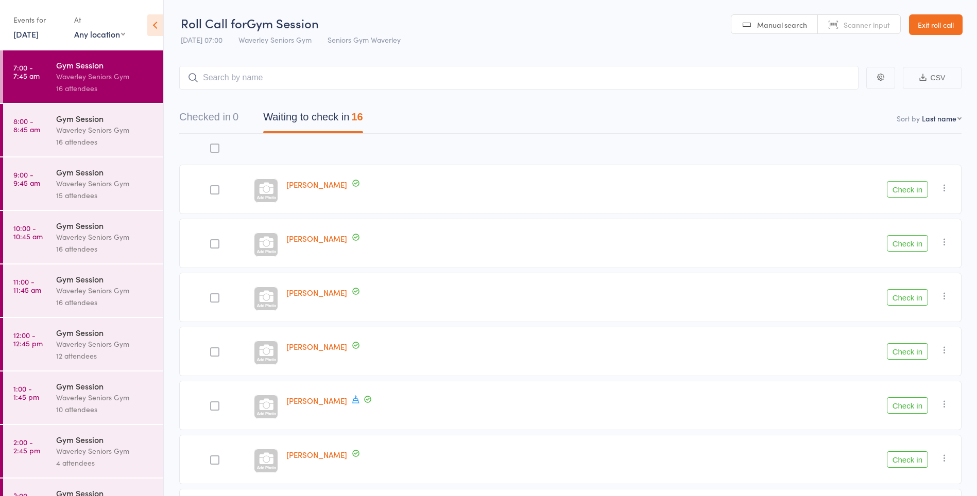  I want to click on a: 12:00 -12:45 pmGym SessionWaverley Seniors Gym12 attendees, so click(83, 344).